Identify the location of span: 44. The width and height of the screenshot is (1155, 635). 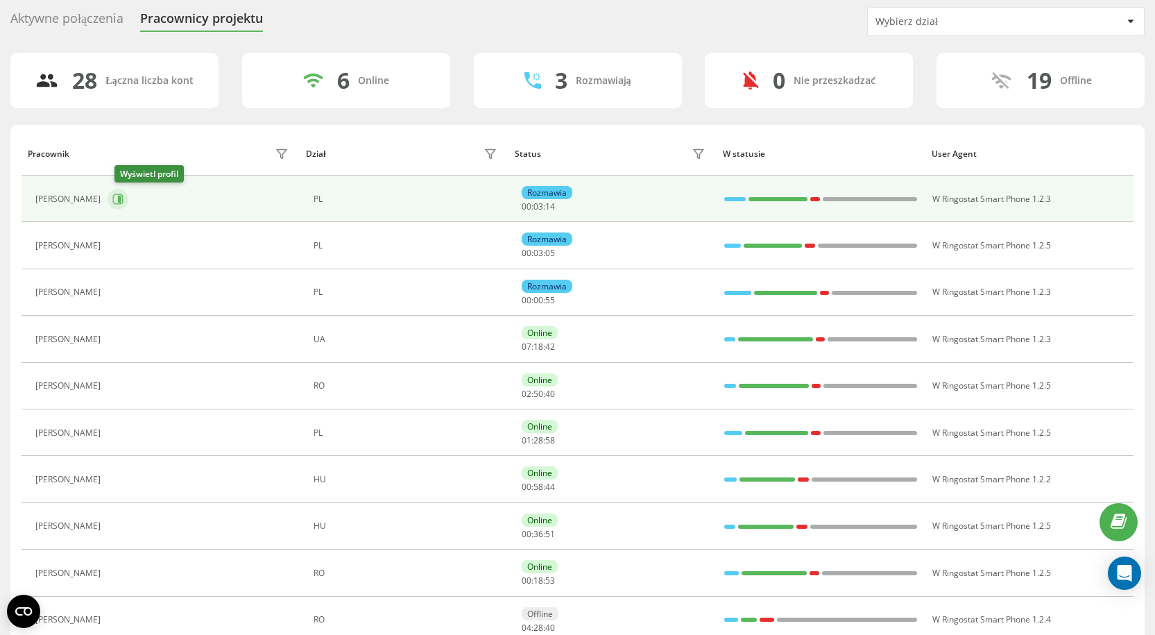
(550, 486).